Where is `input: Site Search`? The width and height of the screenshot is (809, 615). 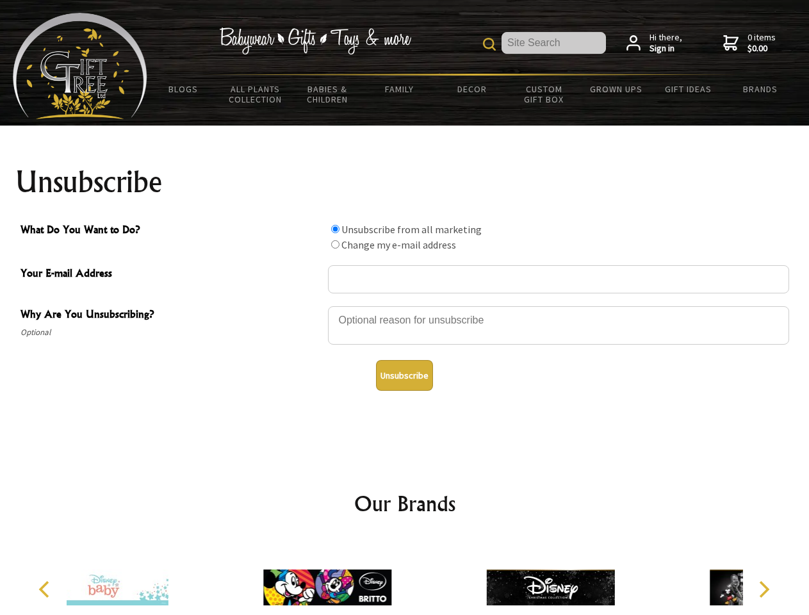
input: Site Search is located at coordinates (553, 43).